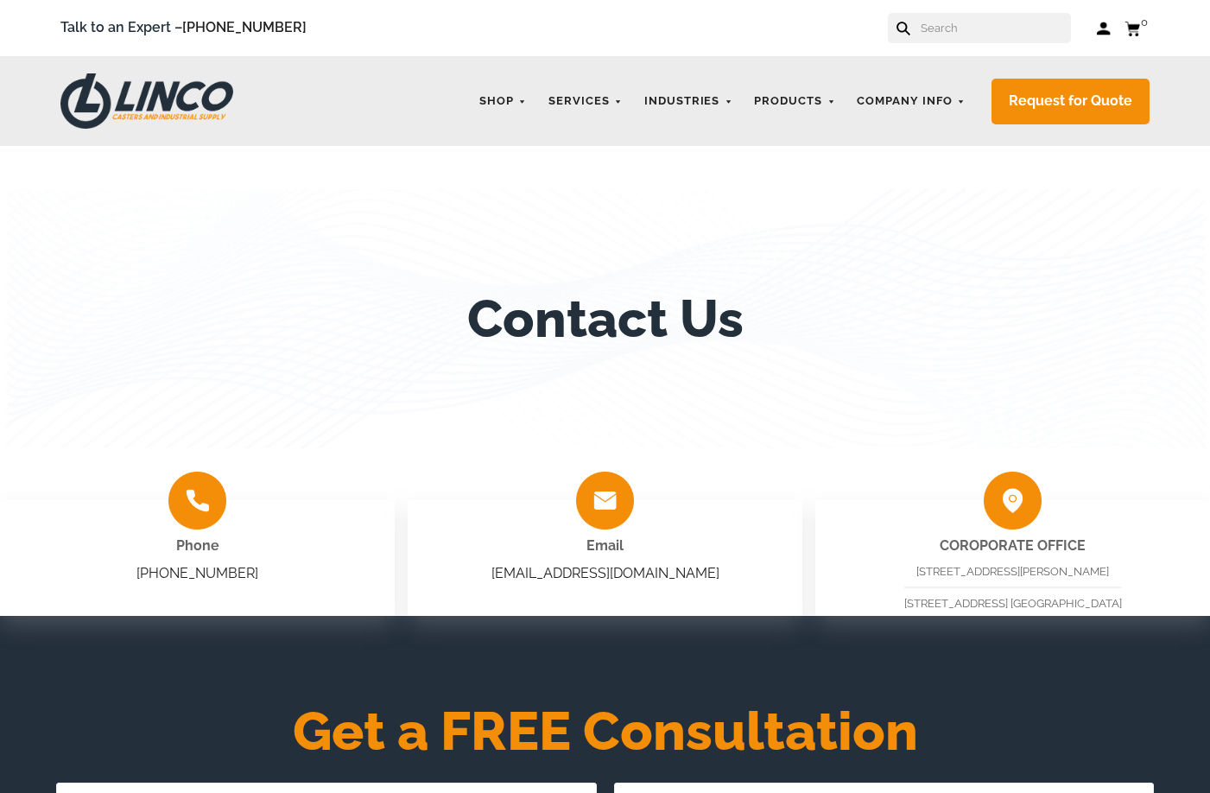 The height and width of the screenshot is (793, 1210). Describe the element at coordinates (1144, 22) in the screenshot. I see `span: 0` at that location.